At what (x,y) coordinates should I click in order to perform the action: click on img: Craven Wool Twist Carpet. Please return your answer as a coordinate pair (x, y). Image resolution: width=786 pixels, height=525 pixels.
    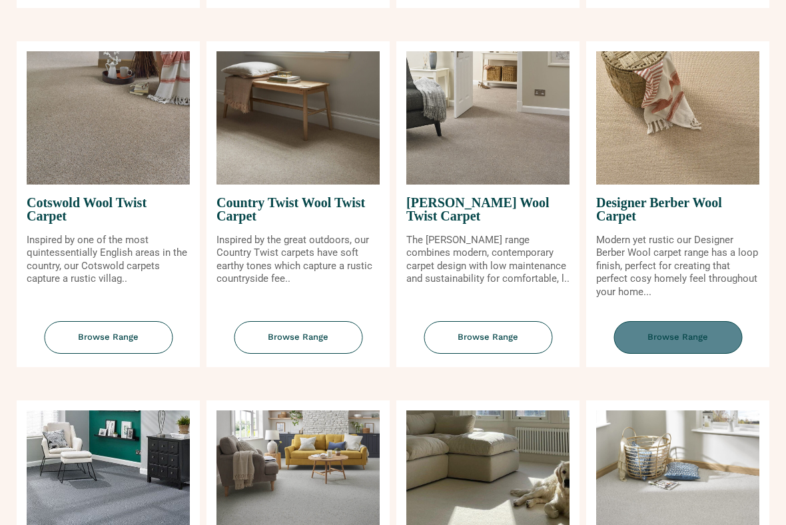
    Looking at the image, I should click on (488, 118).